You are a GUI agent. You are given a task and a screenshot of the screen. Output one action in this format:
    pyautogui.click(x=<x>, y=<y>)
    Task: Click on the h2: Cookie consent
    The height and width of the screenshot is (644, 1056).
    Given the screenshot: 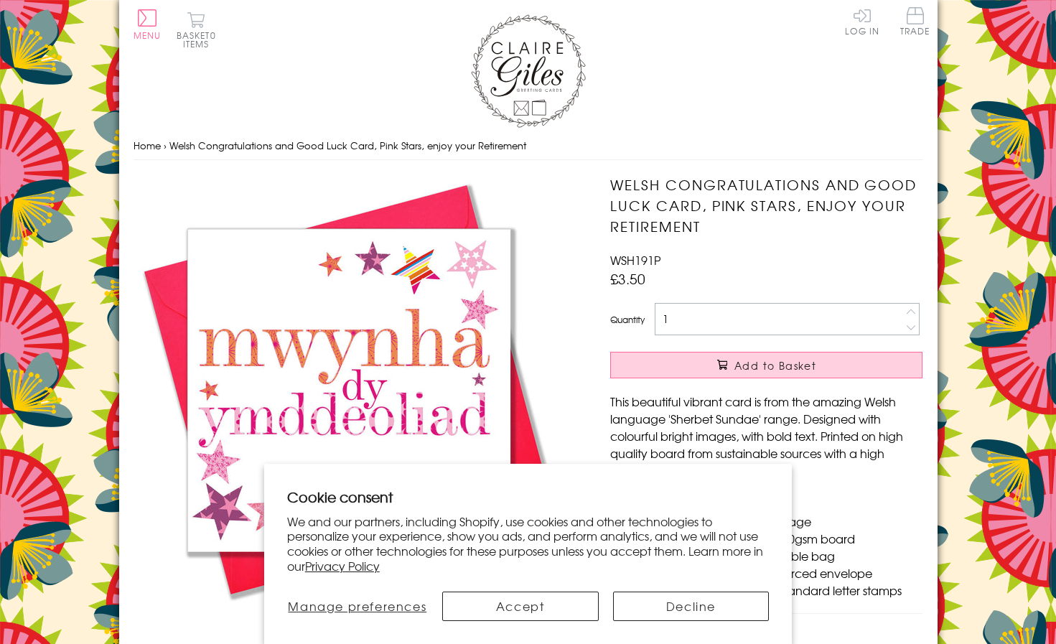 What is the action you would take?
    pyautogui.click(x=528, y=497)
    